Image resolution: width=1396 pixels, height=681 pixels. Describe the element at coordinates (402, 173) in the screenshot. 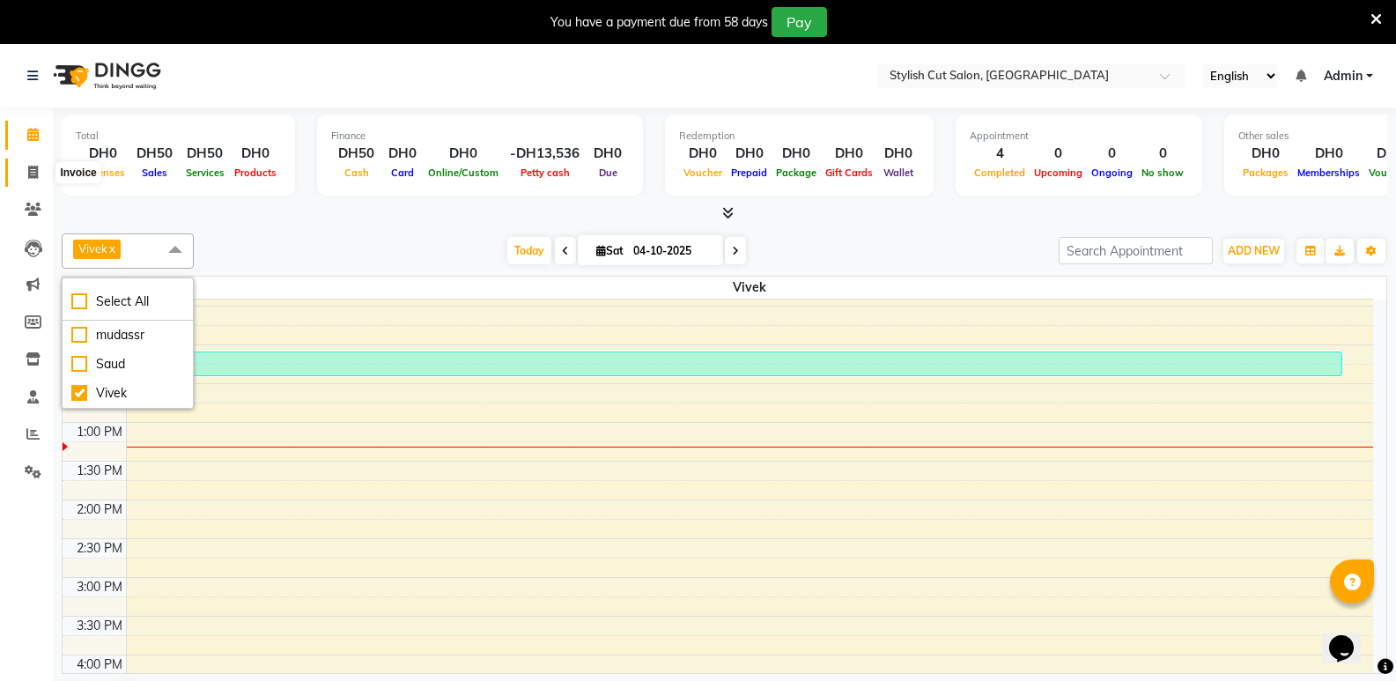

I see `span: Card` at that location.